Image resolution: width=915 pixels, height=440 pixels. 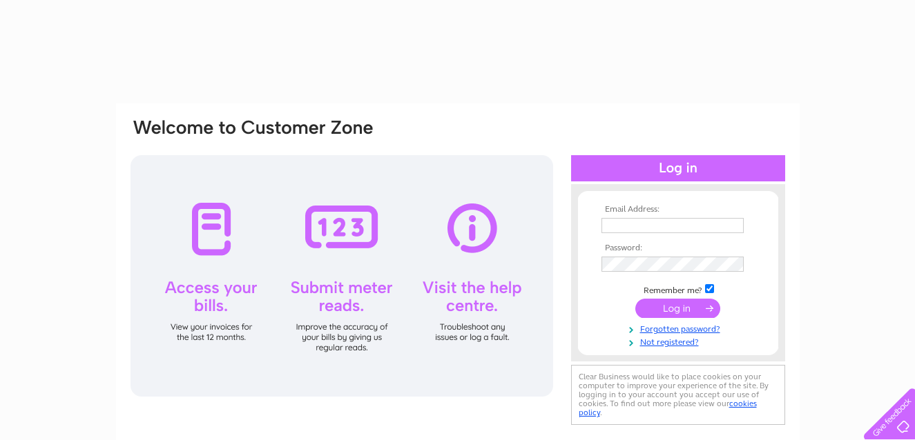 What do you see at coordinates (679, 328) in the screenshot?
I see `a: Forgotten password?` at bounding box center [679, 328].